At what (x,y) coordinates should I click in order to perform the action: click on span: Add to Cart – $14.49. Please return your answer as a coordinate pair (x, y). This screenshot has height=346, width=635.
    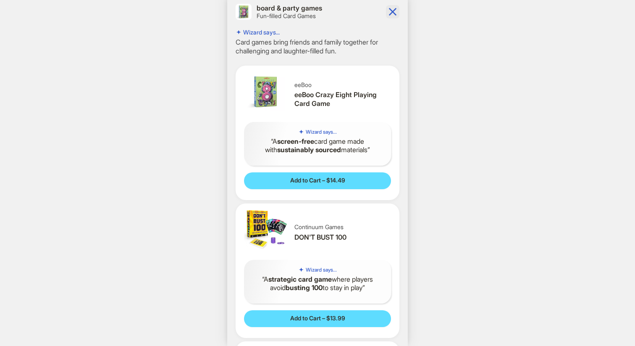
    Looking at the image, I should click on (318, 180).